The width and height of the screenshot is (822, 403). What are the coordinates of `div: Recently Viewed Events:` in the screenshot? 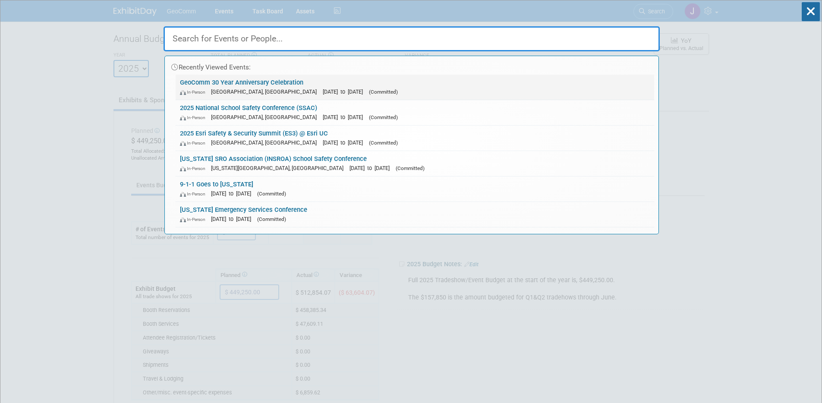 It's located at (412, 65).